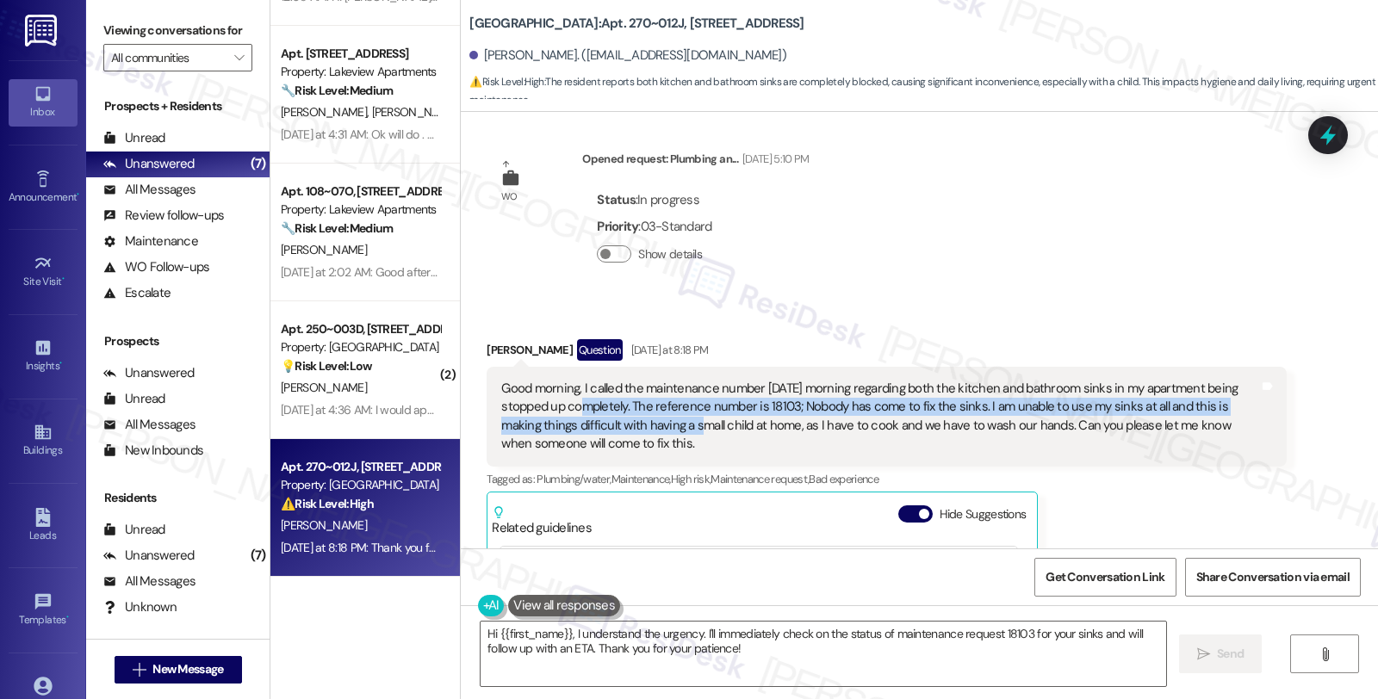  Describe the element at coordinates (542, 521) in the screenshot. I see `div: Related guidelines` at that location.